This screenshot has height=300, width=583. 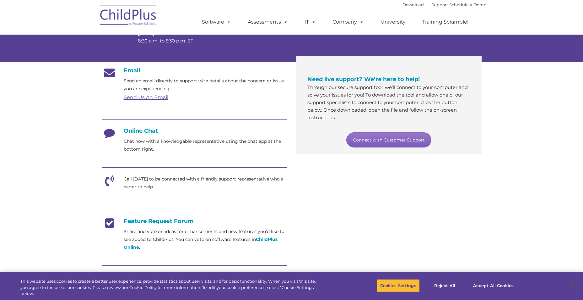 I want to click on h4: Feature Request Forum, so click(x=194, y=221).